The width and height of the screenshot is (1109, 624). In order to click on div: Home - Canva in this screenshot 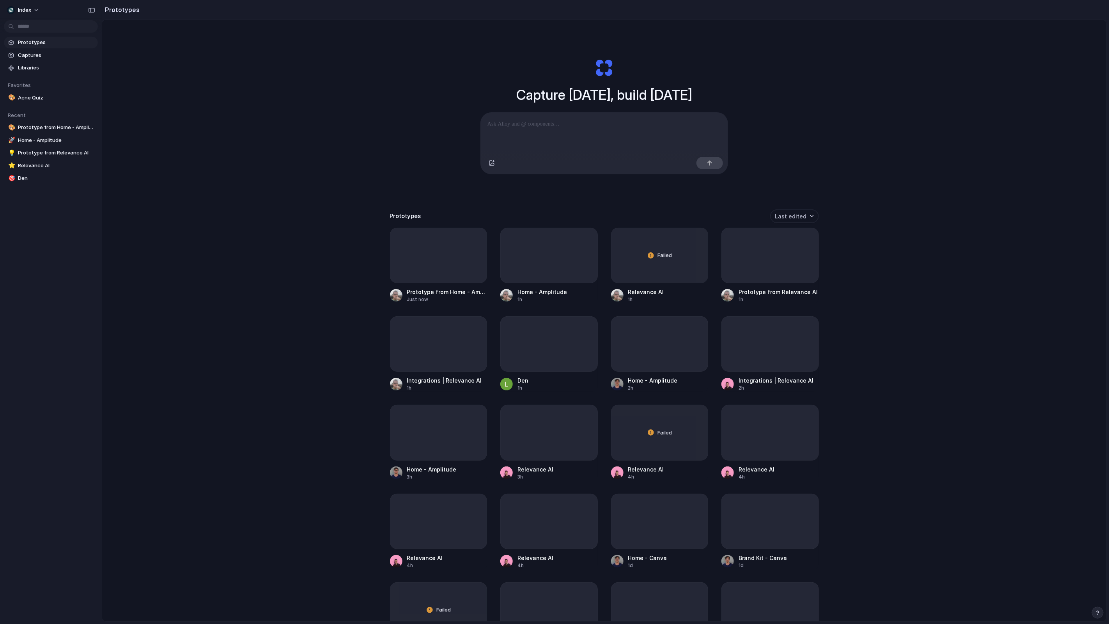, I will do `click(648, 558)`.